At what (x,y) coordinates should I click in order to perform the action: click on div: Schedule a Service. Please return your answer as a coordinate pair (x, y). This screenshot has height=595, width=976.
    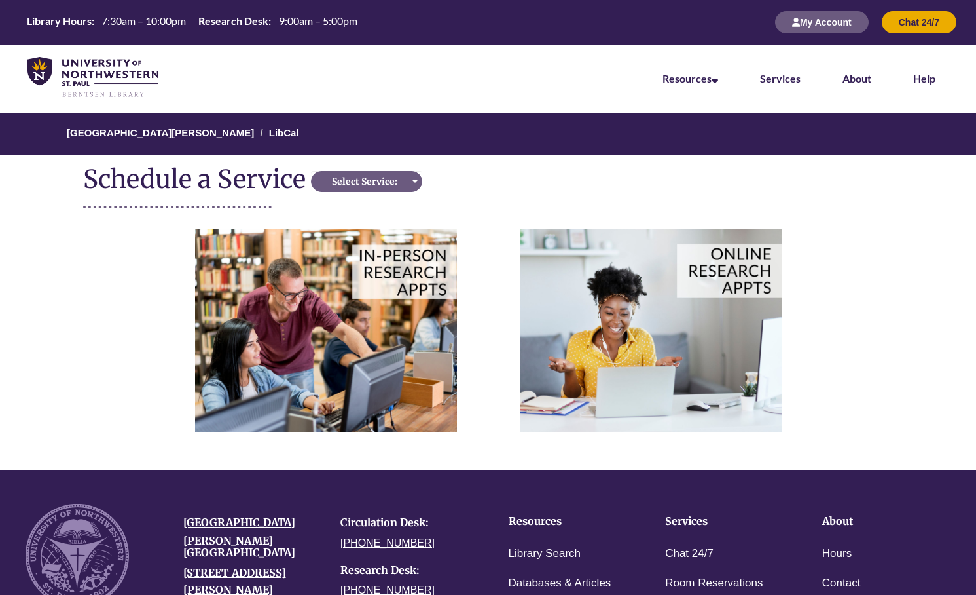
    Looking at the image, I should click on (197, 179).